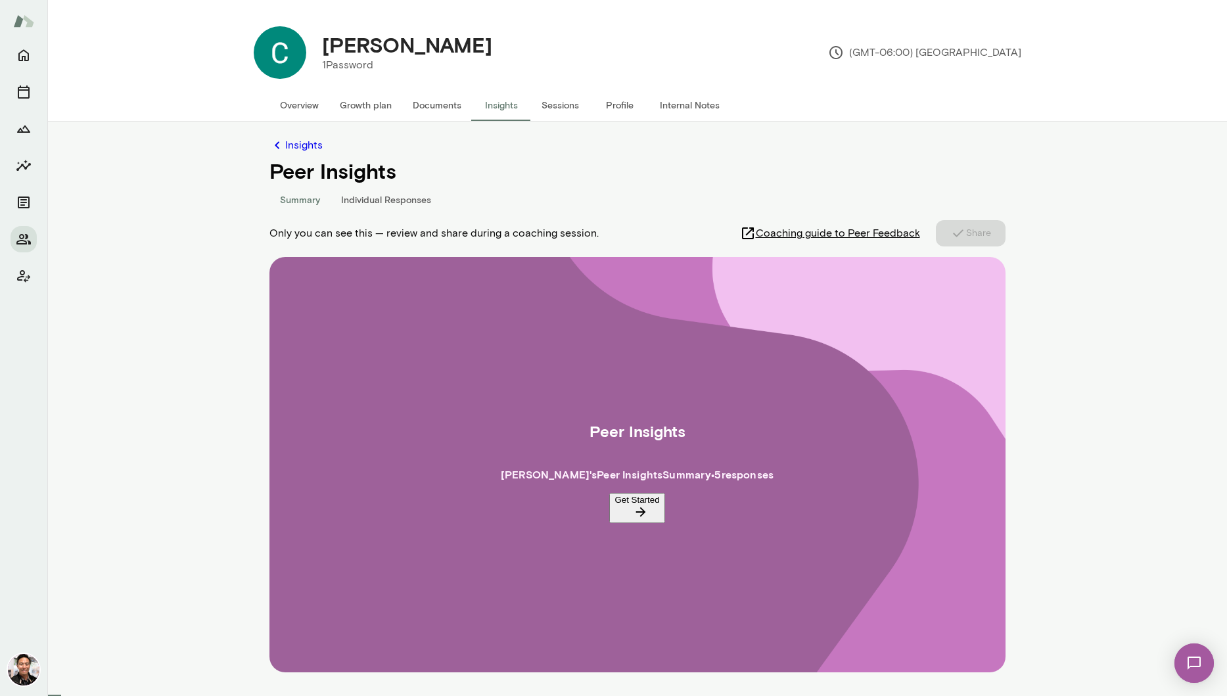 The height and width of the screenshot is (696, 1227). What do you see at coordinates (620, 105) in the screenshot?
I see `button: Profile` at bounding box center [620, 105].